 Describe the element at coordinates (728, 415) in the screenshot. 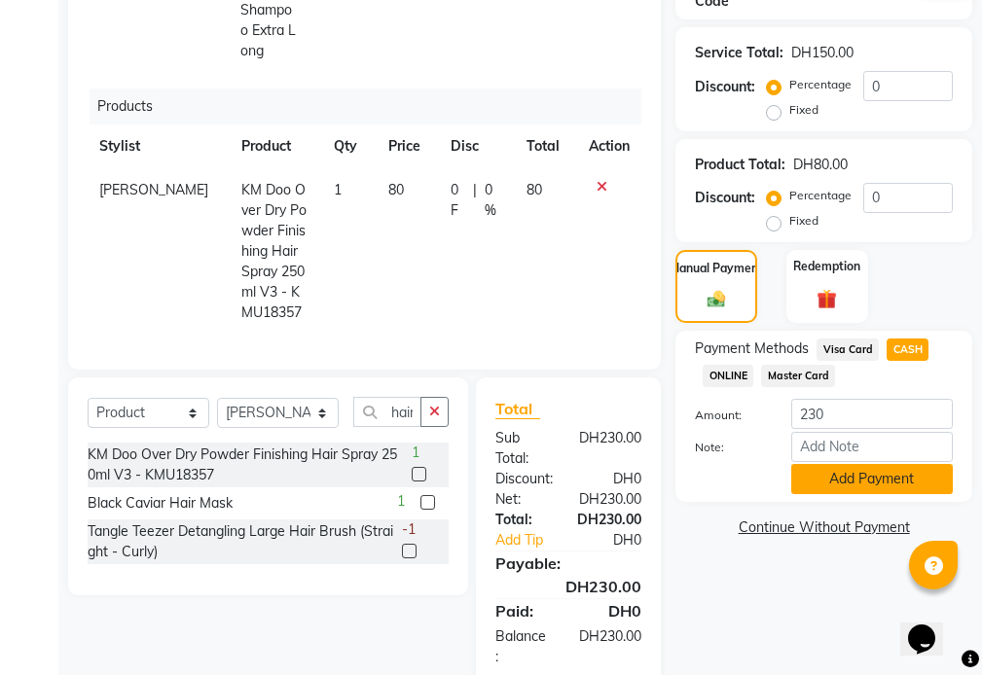

I see `label: Amount:` at that location.